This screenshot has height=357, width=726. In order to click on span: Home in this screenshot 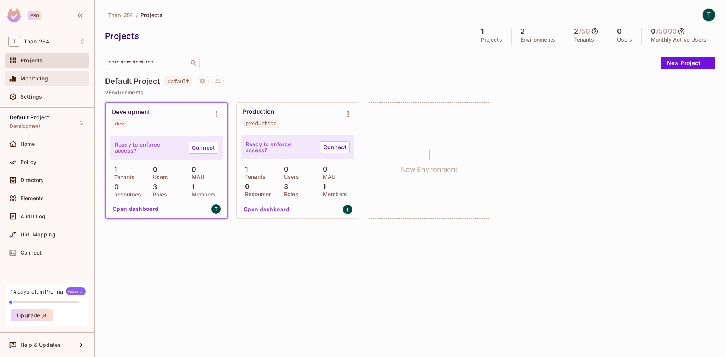, I will do `click(28, 144)`.